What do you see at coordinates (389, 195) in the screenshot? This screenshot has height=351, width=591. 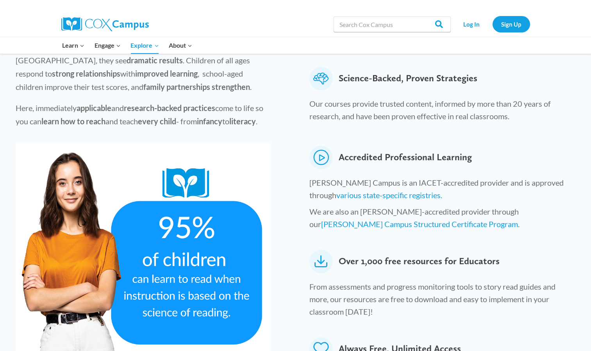 I see `a: various state-specific registries.` at bounding box center [389, 195].